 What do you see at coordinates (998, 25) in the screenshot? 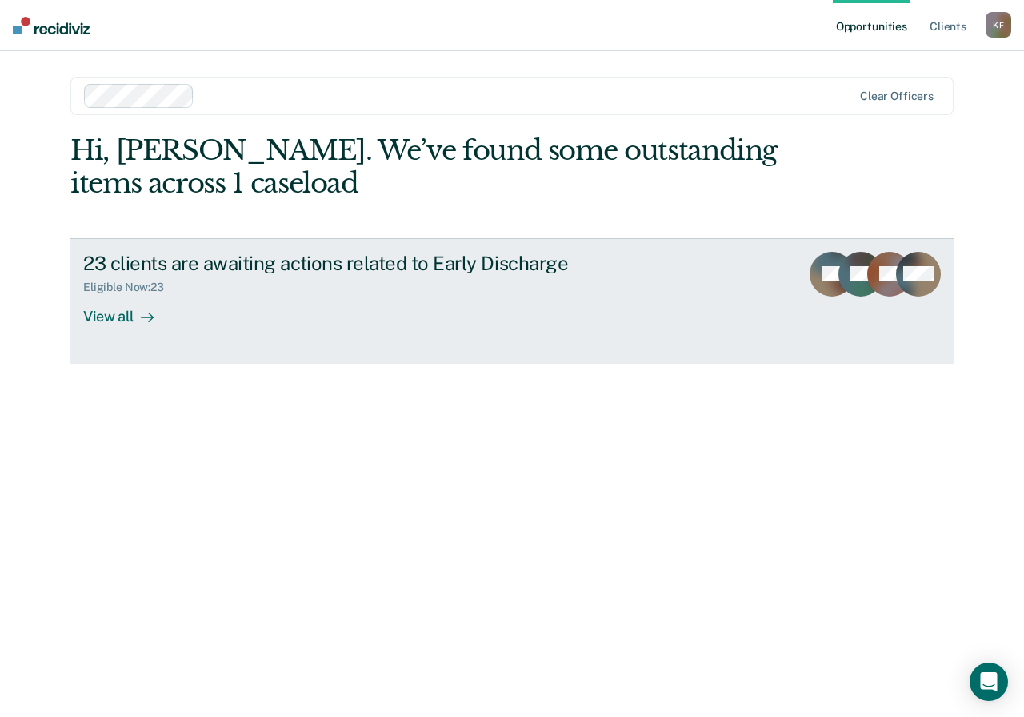
I see `div: K F` at bounding box center [998, 25].